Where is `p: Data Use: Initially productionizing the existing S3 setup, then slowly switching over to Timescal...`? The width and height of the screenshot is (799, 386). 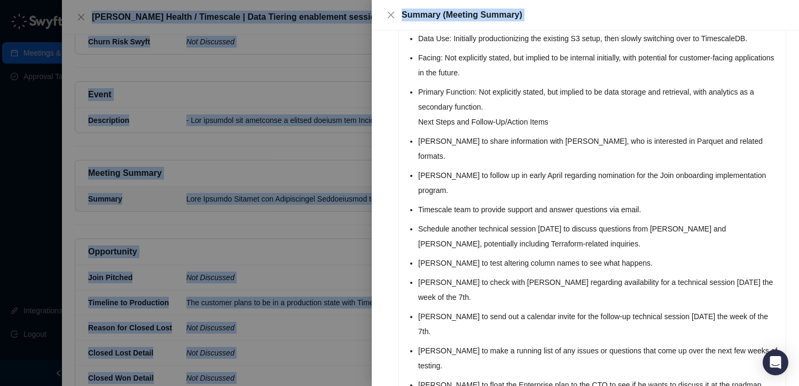
p: Data Use: Initially productionizing the existing S3 setup, then slowly switching over to Timescal... is located at coordinates (599, 38).